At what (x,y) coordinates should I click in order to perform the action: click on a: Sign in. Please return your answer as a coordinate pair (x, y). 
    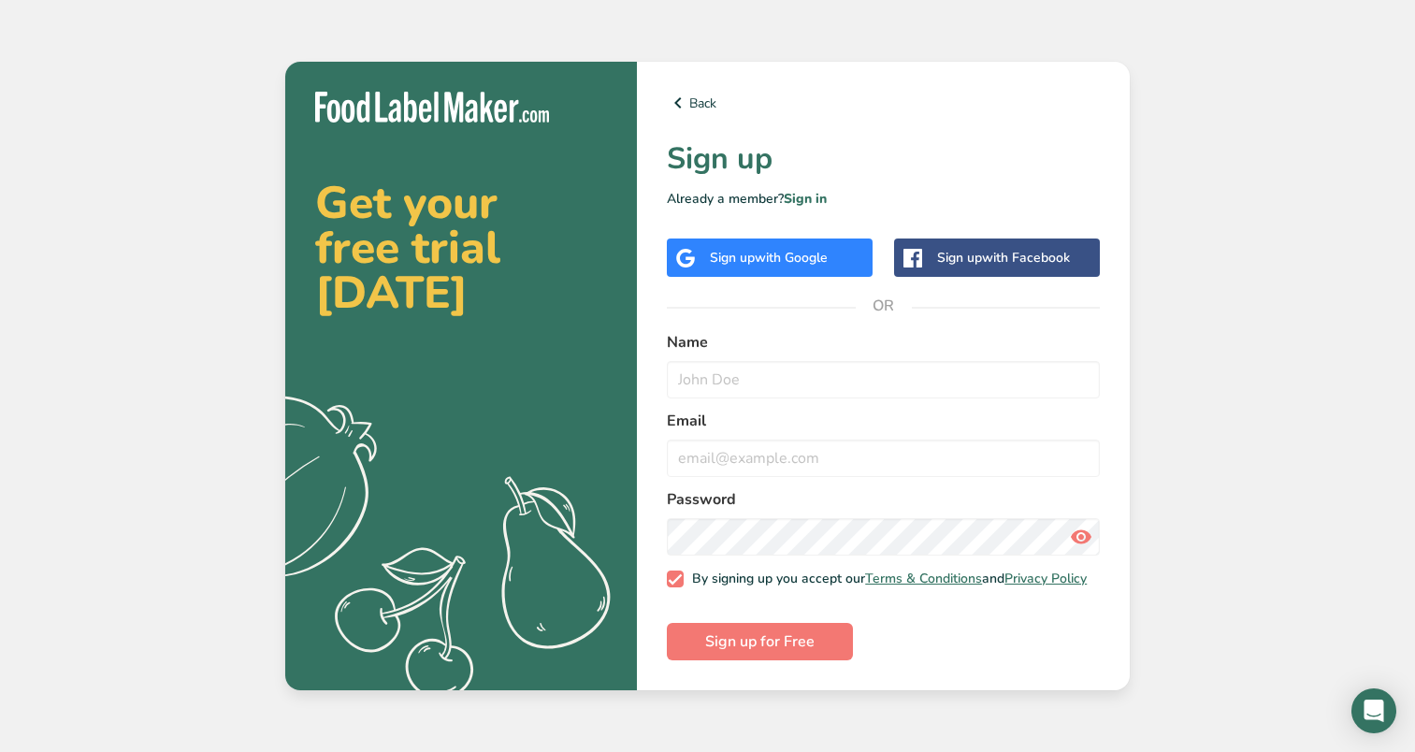
    Looking at the image, I should click on (805, 198).